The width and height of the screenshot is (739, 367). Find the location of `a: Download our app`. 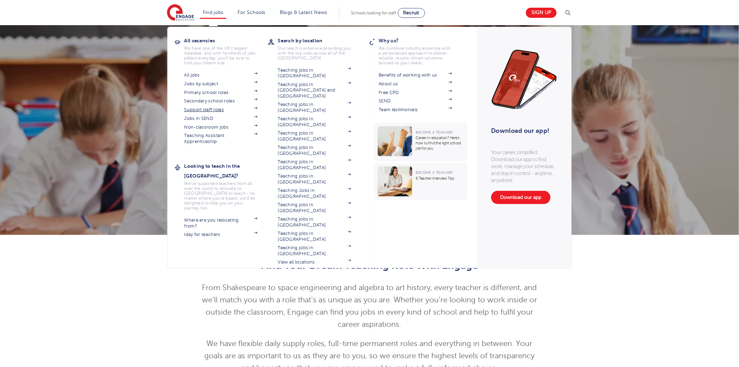

a: Download our app is located at coordinates (521, 197).